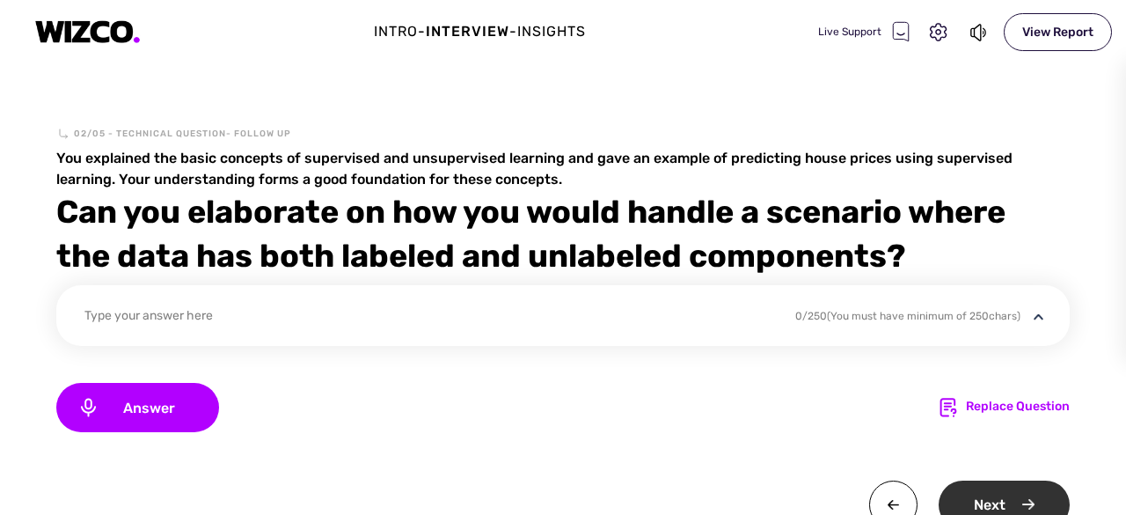 This screenshot has width=1126, height=515. I want to click on div: 02/05 - Technical Question- follow up, so click(173, 134).